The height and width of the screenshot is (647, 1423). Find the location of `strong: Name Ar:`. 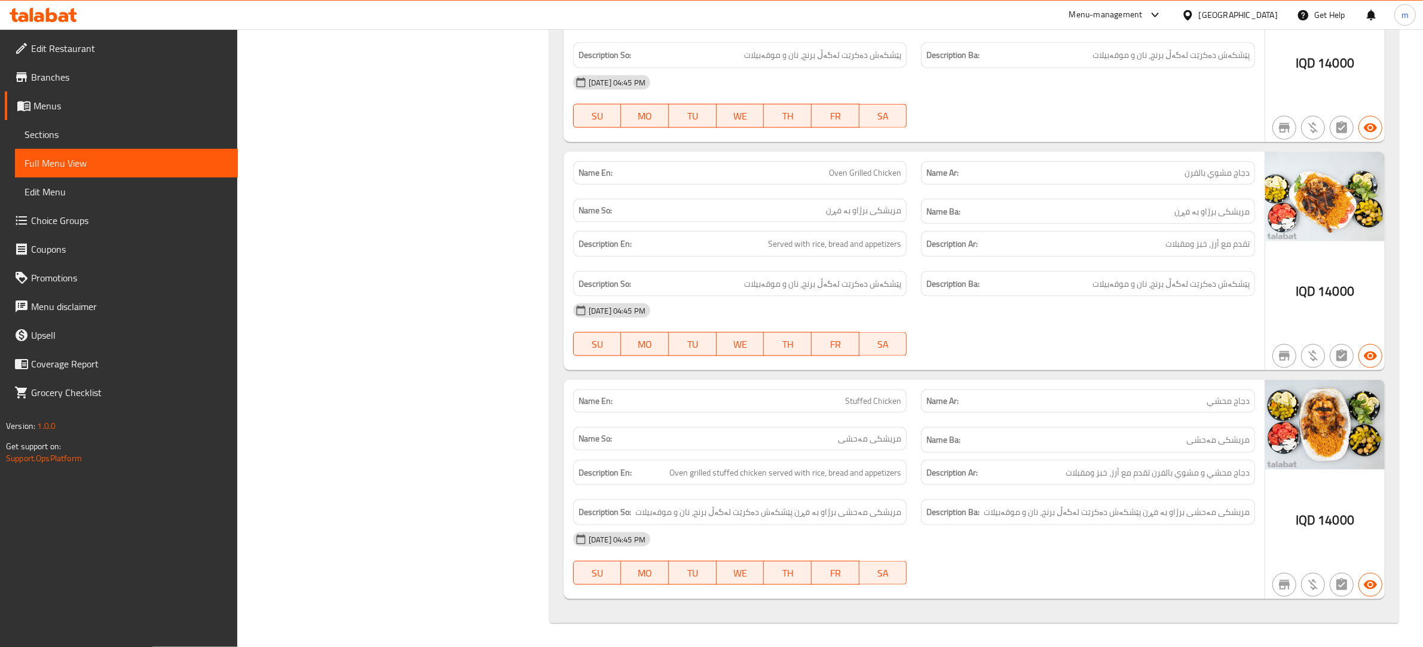

strong: Name Ar: is located at coordinates (943, 401).